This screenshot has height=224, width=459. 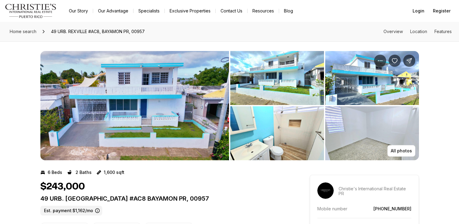 What do you see at coordinates (409, 61) in the screenshot?
I see `button: Share Property: 49 URB. REXVILLE #AC8` at bounding box center [409, 61].